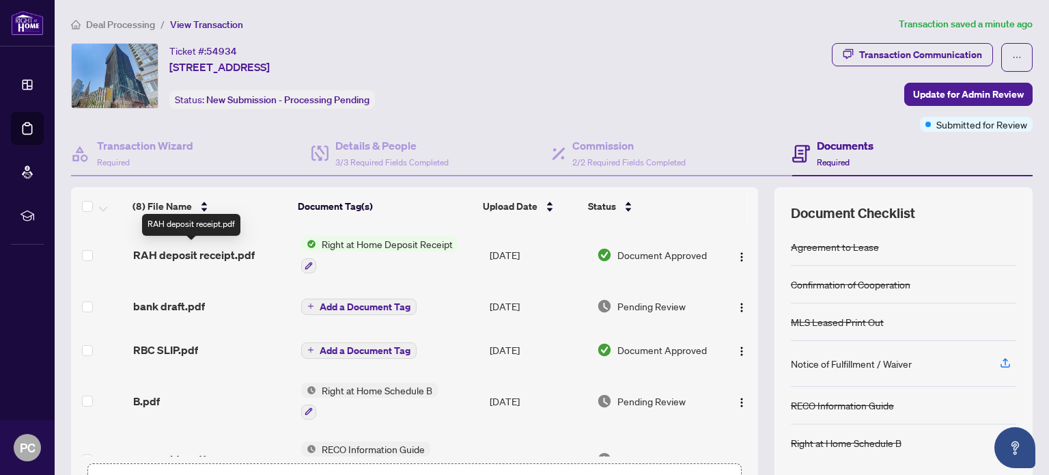 The width and height of the screenshot is (1049, 475). I want to click on span: Upload Date, so click(510, 206).